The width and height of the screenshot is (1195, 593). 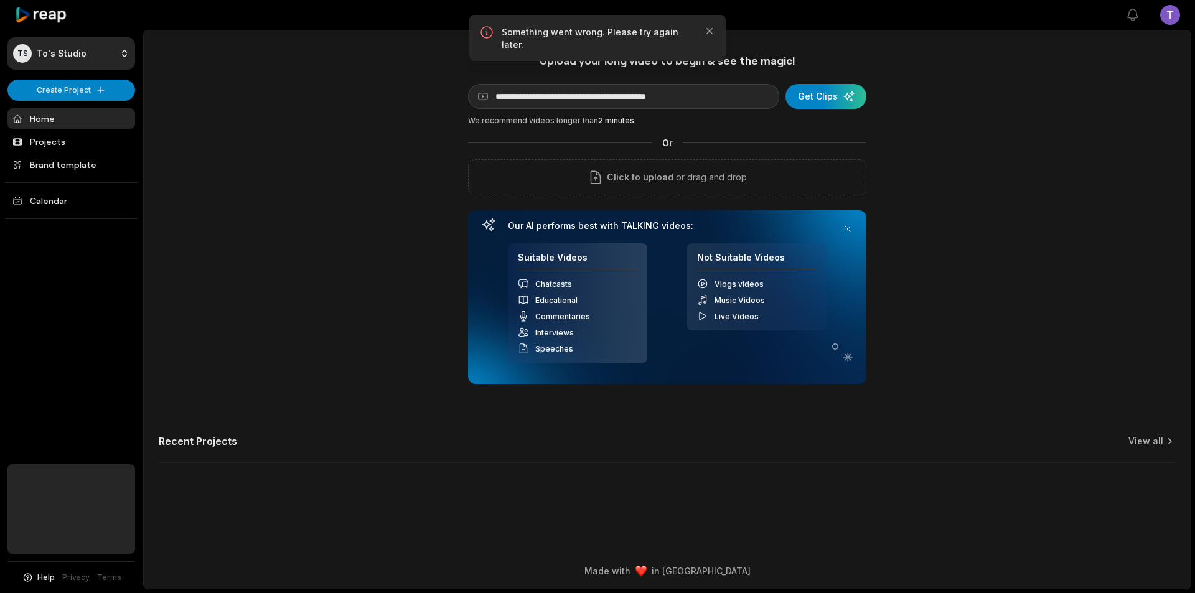 What do you see at coordinates (109, 577) in the screenshot?
I see `a: Terms` at bounding box center [109, 577].